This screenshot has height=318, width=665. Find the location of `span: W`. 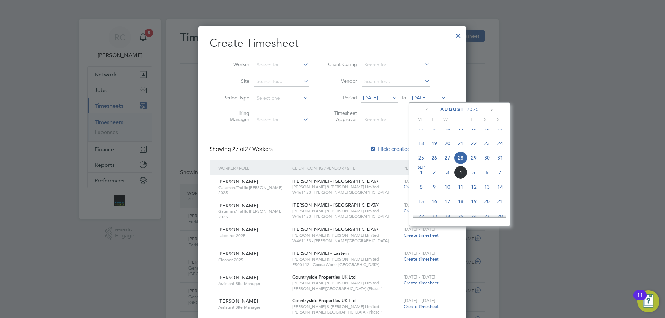

span: W is located at coordinates (446, 119).